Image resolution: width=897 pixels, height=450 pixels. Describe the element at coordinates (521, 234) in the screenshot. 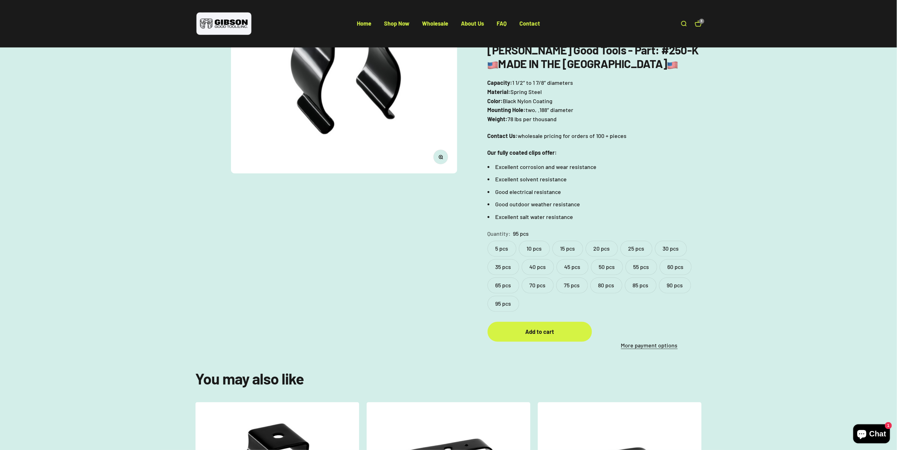

I see `variant-option-value: 95 pcs` at that location.